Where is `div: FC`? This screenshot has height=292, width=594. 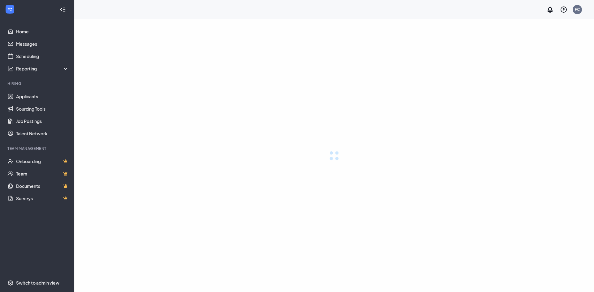
div: FC is located at coordinates (577, 9).